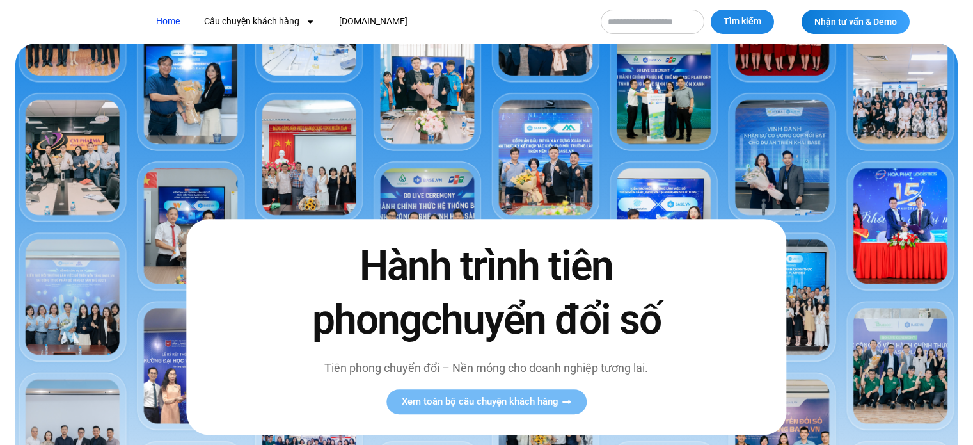 The image size is (973, 445). I want to click on button: Tìm kiếm, so click(742, 22).